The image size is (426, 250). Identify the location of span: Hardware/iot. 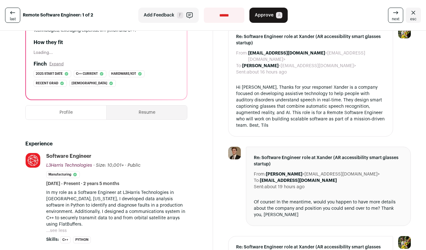
(123, 74).